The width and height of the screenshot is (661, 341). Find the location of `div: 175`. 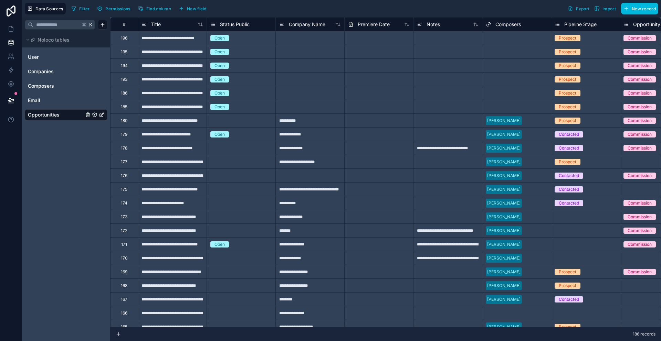

div: 175 is located at coordinates (124, 190).